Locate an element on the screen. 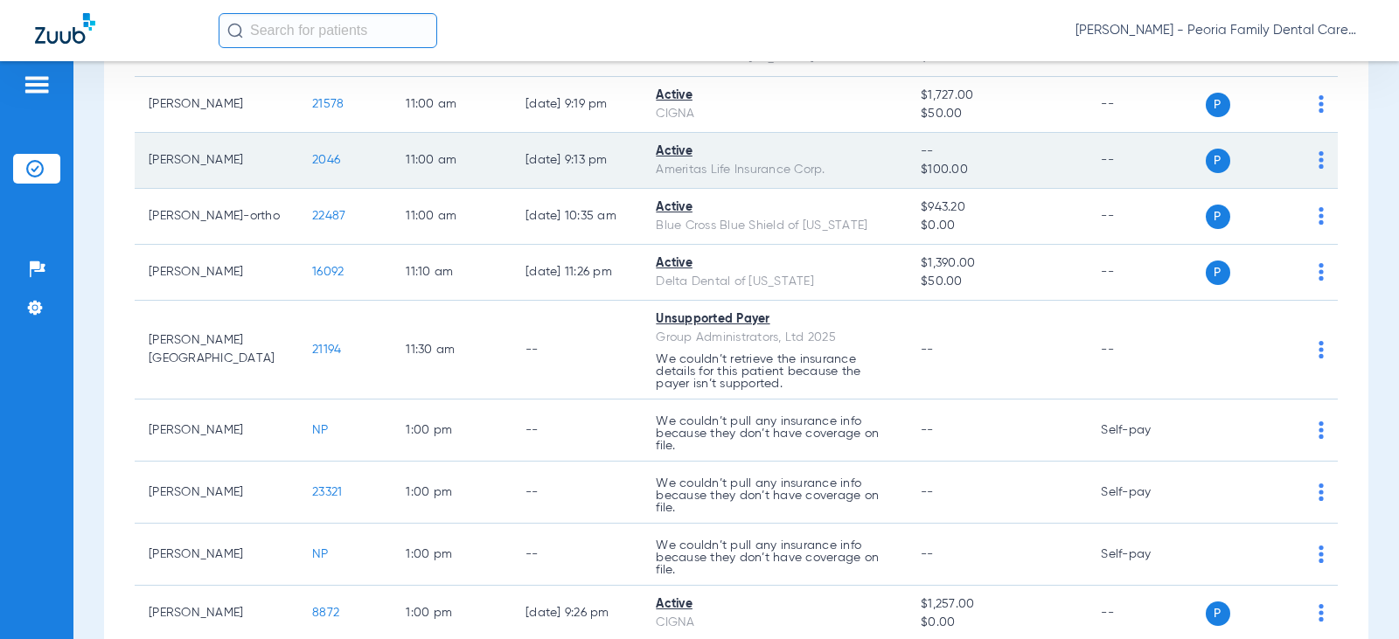 The image size is (1399, 639). div: Group Administrators, Ltd 2025 is located at coordinates (774, 337).